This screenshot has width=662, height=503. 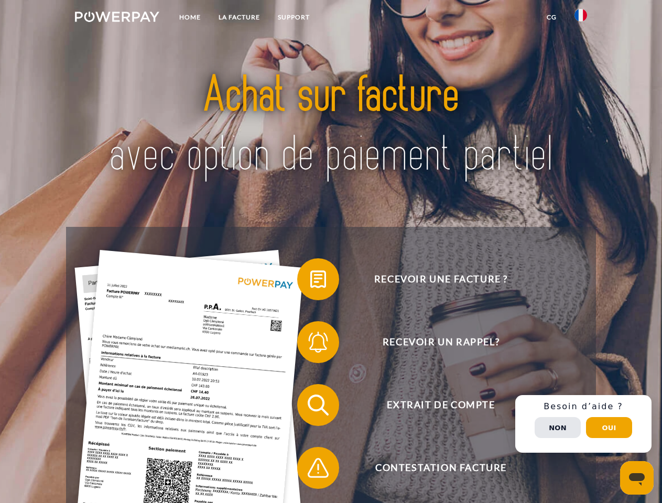 I want to click on img: logo-powerpay-white.svg, so click(x=117, y=17).